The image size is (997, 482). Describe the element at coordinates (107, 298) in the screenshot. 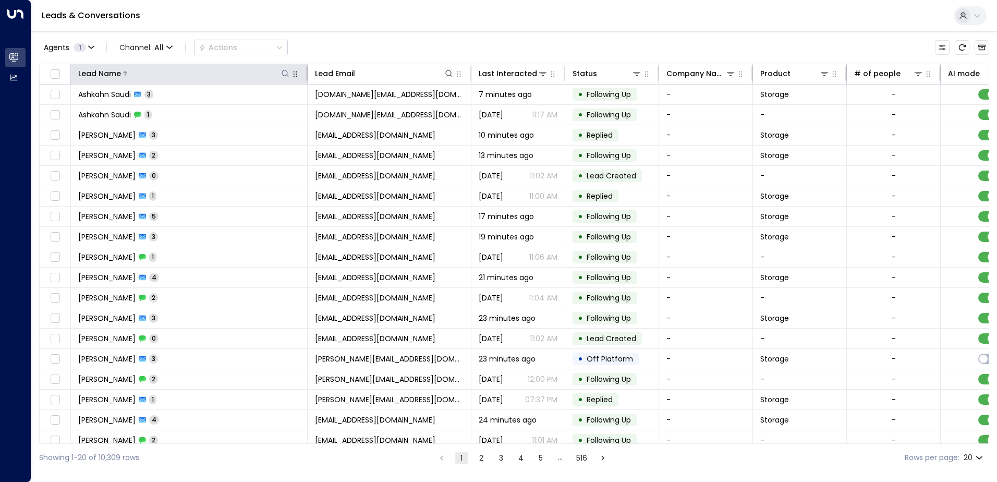

I see `span: Christine Walshe` at that location.